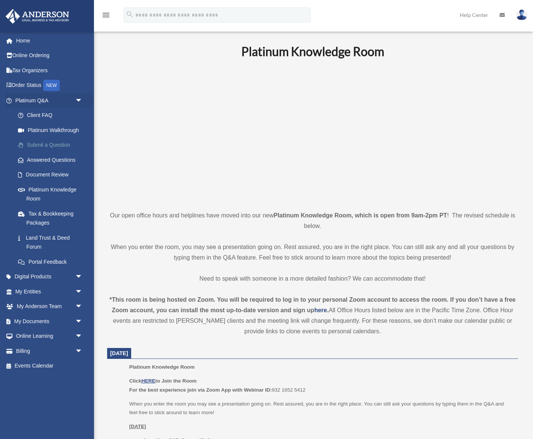  Describe the element at coordinates (522, 15) in the screenshot. I see `img: User Pic` at that location.